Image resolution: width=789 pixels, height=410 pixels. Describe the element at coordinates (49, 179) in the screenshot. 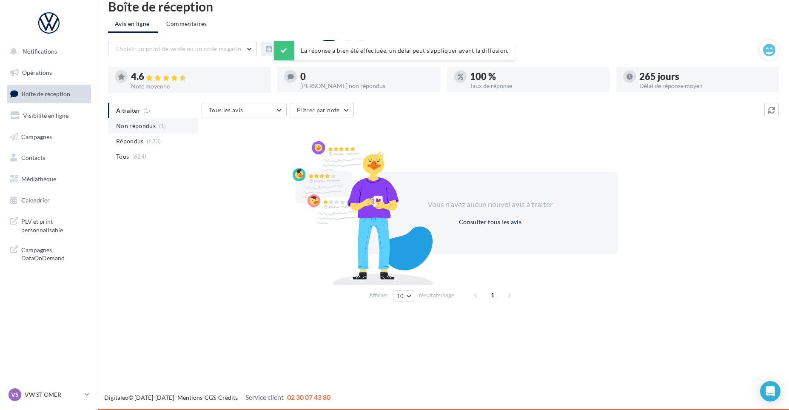

I see `a: Médiathèque` at that location.